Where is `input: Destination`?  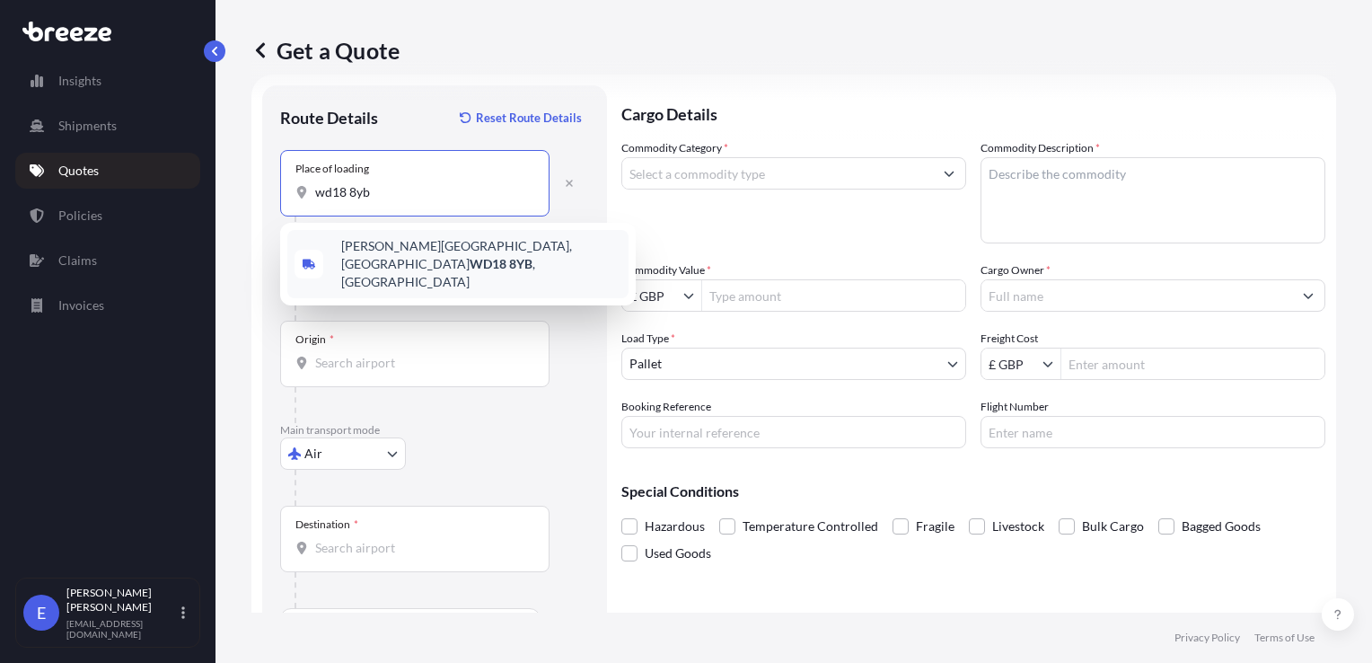
input: Destination is located at coordinates (421, 548).